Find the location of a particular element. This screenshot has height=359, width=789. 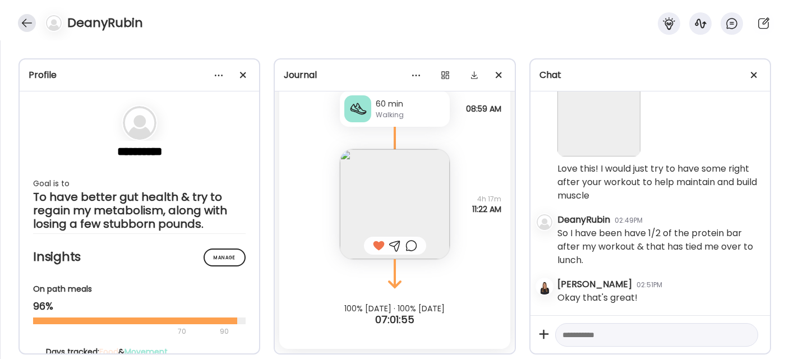

div: 60 min is located at coordinates (411, 104).